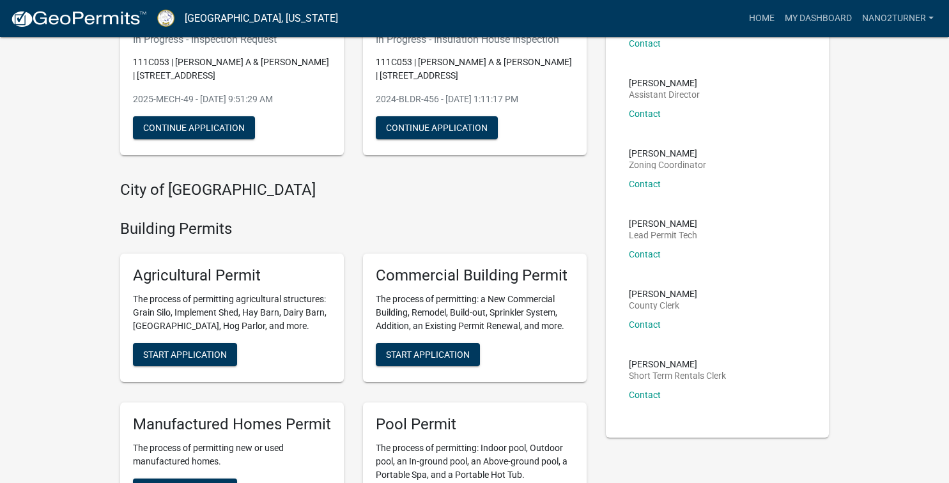 Image resolution: width=949 pixels, height=483 pixels. I want to click on p: The process of permitting: Indoor pool, Outdoor pool, an In-ground pool, an Above-ground pool, a ..., so click(475, 461).